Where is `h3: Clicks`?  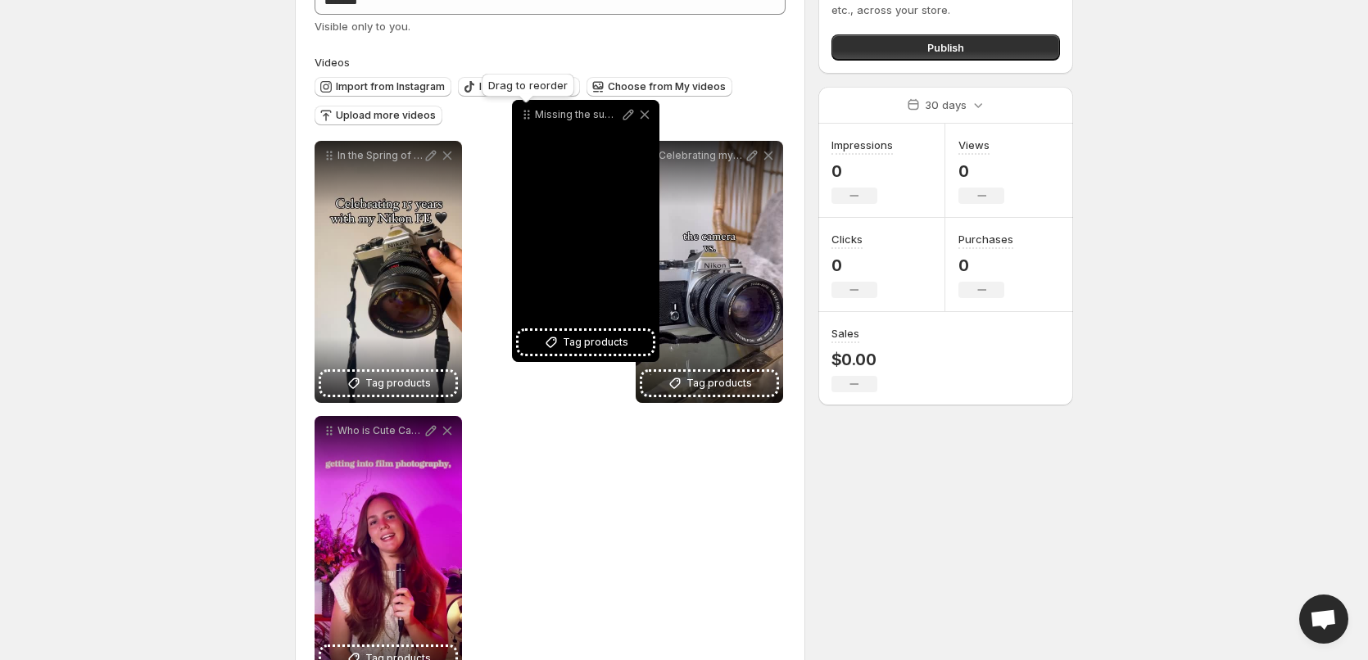 h3: Clicks is located at coordinates (847, 239).